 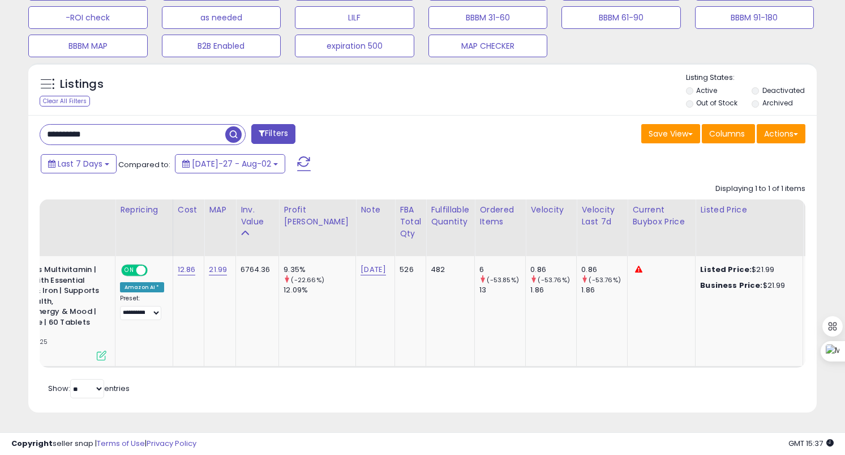 I want to click on strong: Copyright, so click(x=32, y=443).